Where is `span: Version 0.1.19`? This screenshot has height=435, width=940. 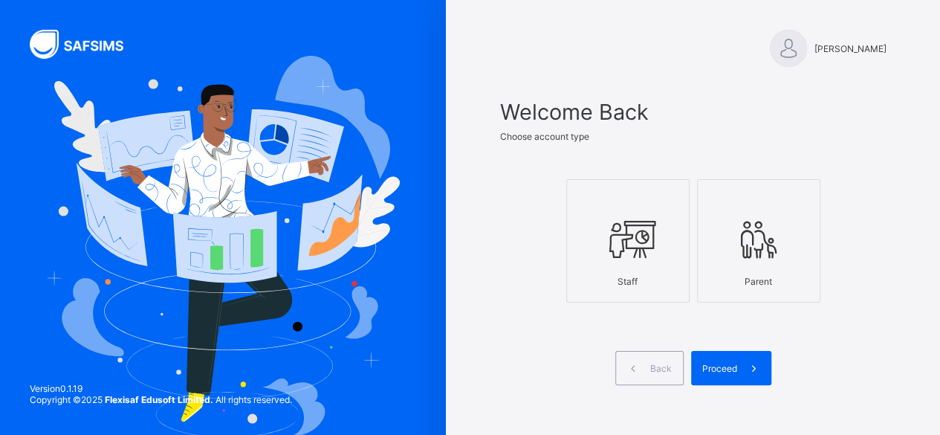
span: Version 0.1.19 is located at coordinates (160, 388).